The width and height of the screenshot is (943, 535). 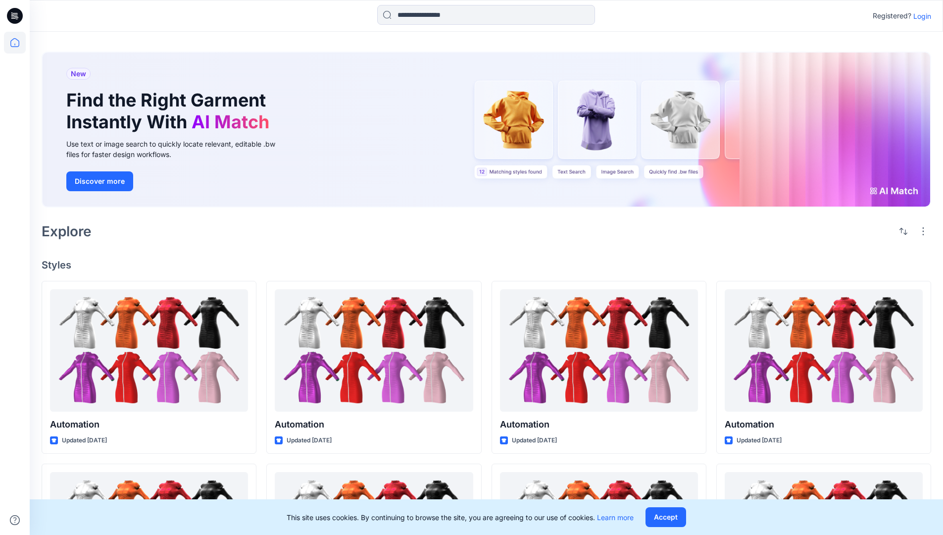 I want to click on button: Discover more, so click(x=100, y=181).